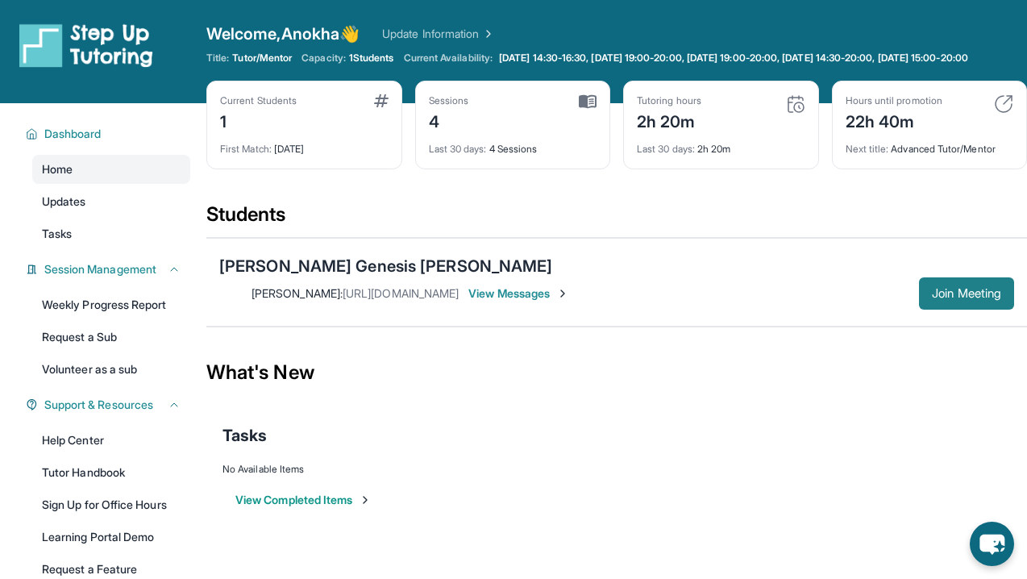 The height and width of the screenshot is (579, 1027). I want to click on a: Home, so click(111, 169).